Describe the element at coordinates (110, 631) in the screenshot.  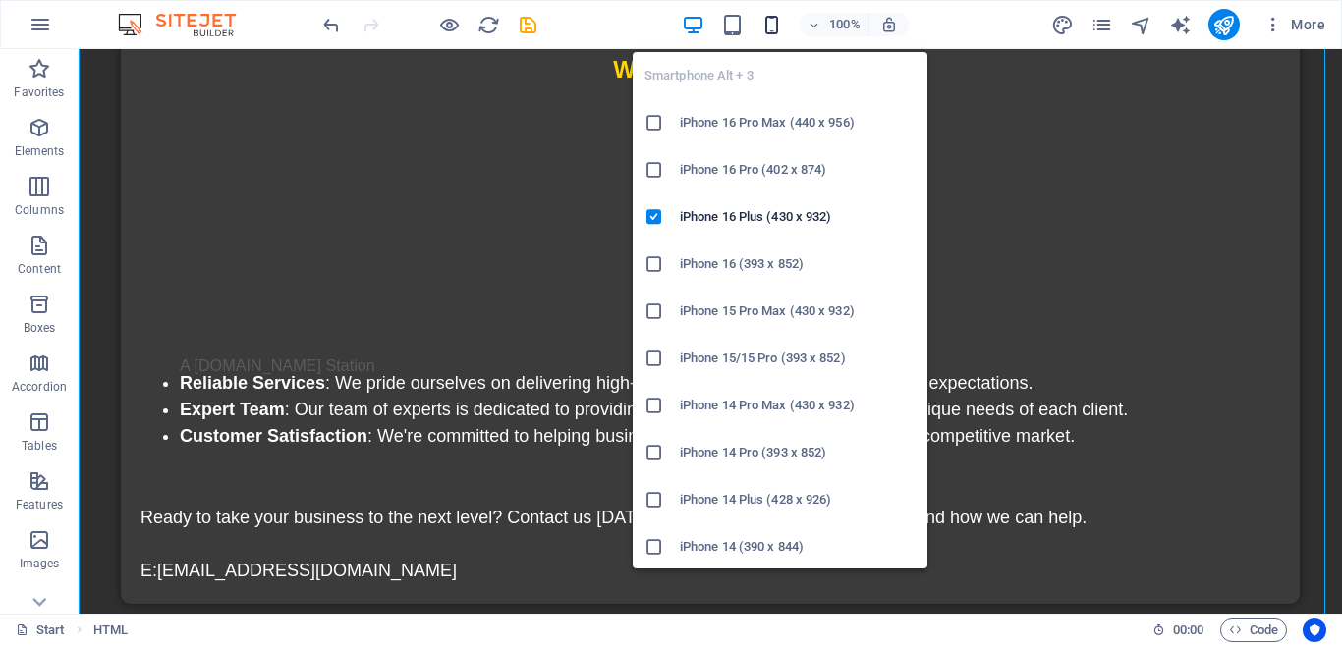
I see `nav: breadcrumb` at that location.